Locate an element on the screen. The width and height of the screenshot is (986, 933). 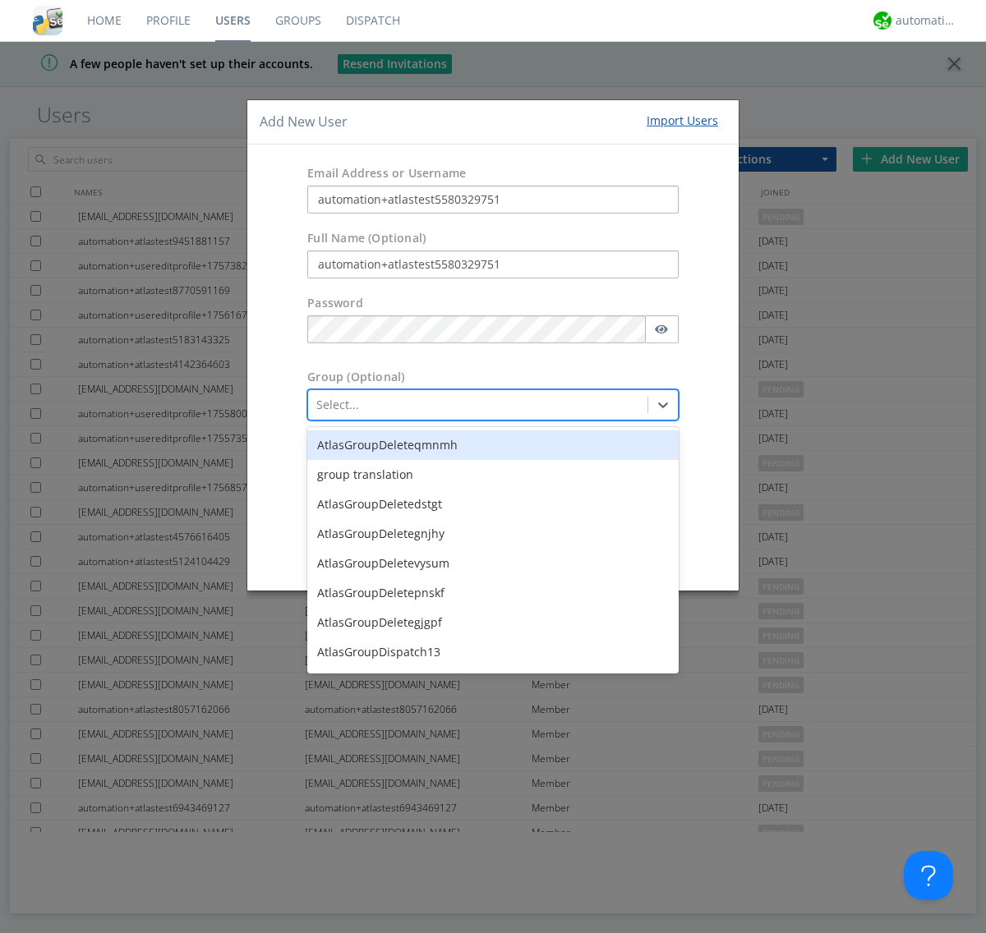
div: AtlasGroupDeletevysum is located at coordinates (493, 564).